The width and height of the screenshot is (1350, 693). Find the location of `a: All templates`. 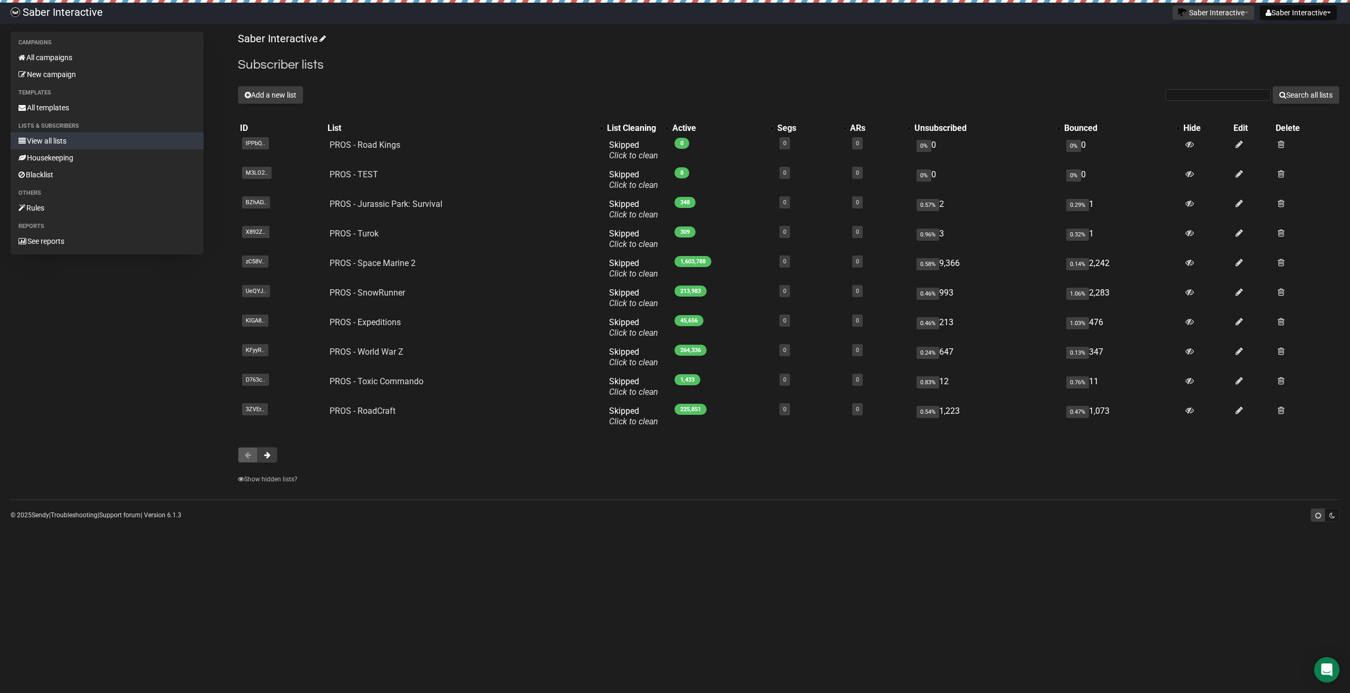

a: All templates is located at coordinates (107, 108).